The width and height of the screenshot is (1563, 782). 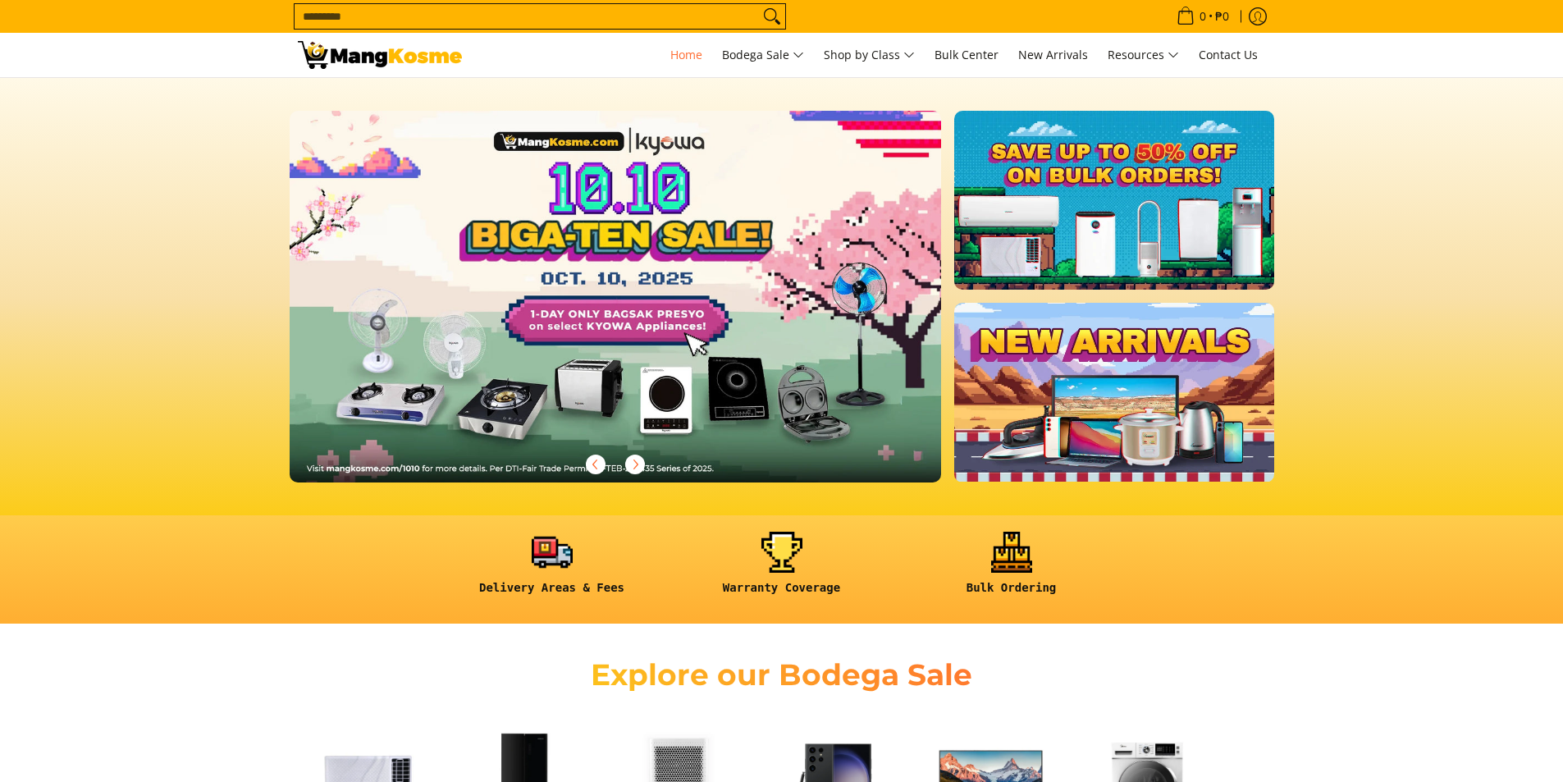 I want to click on span: Bulk Center, so click(x=967, y=54).